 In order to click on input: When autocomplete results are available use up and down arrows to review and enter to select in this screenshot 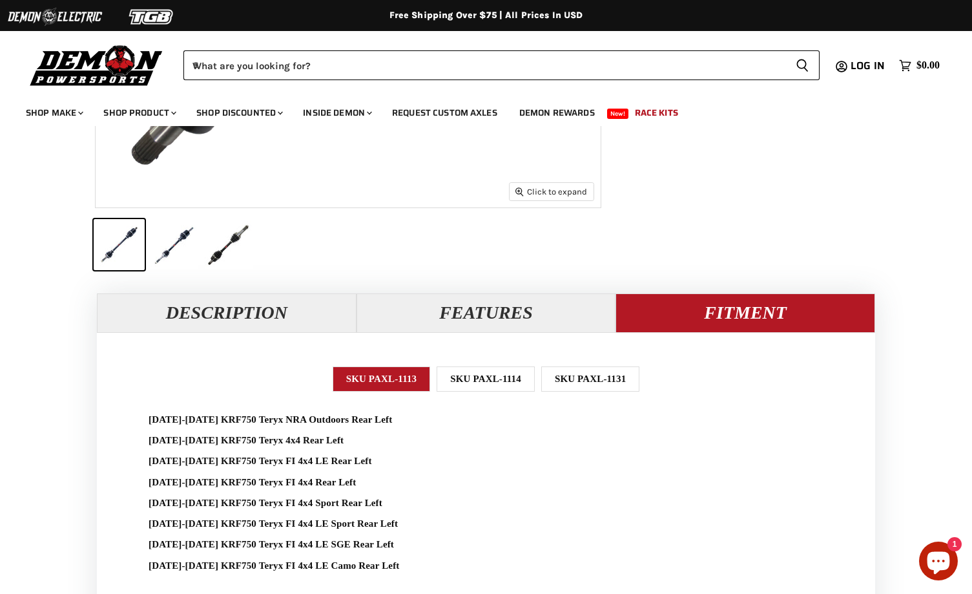, I will do `click(484, 65)`.